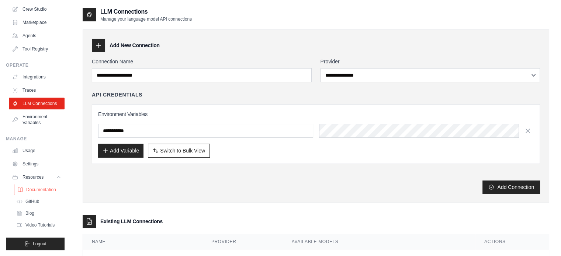 This screenshot has width=561, height=256. What do you see at coordinates (35, 244) in the screenshot?
I see `button: Logout` at bounding box center [35, 244].